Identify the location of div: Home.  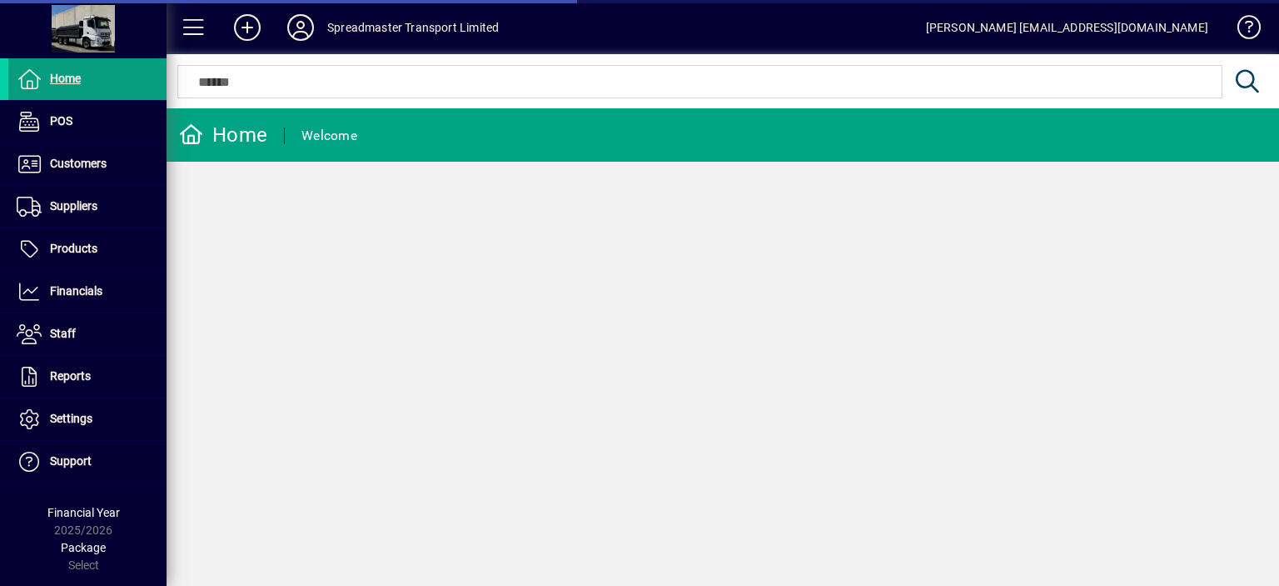
(223, 135).